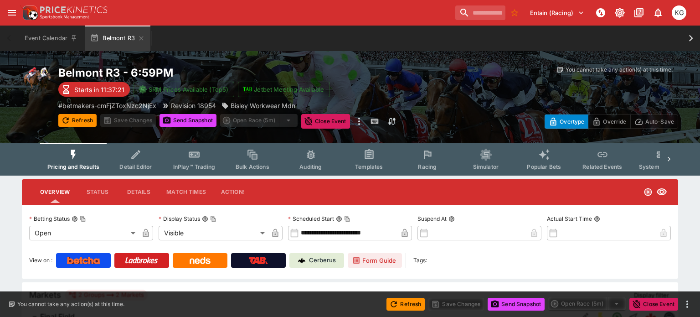  I want to click on span: Bulk Actions, so click(253, 166).